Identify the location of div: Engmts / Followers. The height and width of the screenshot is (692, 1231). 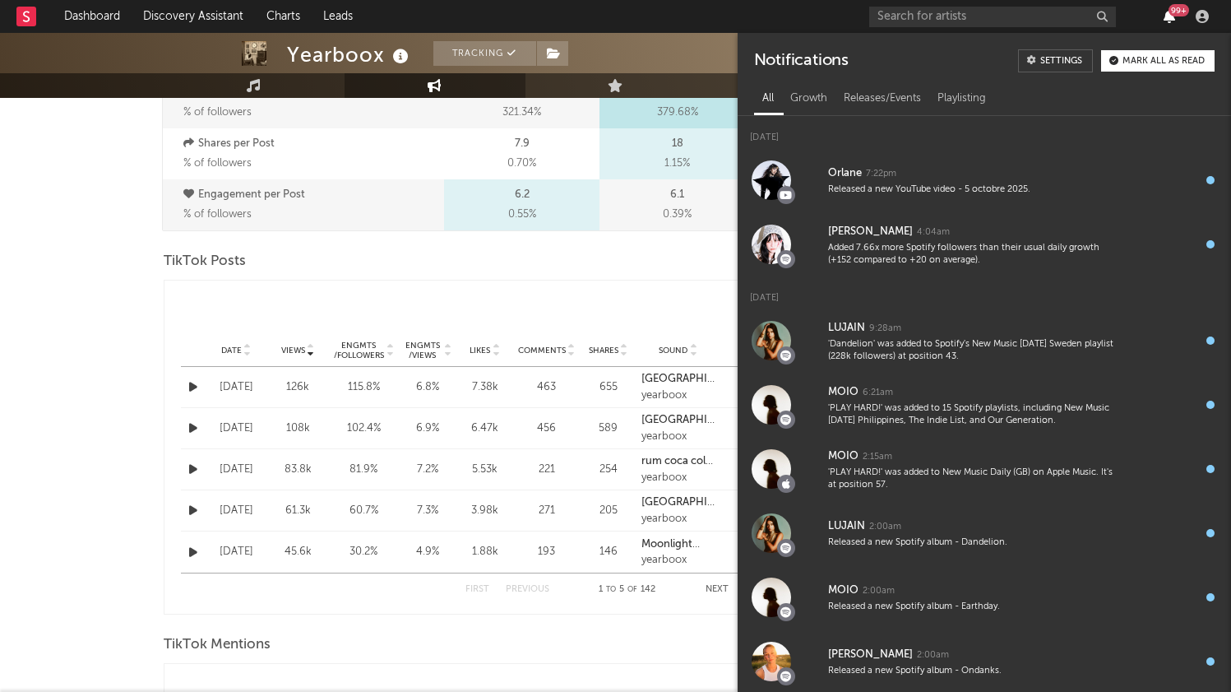
(359, 350).